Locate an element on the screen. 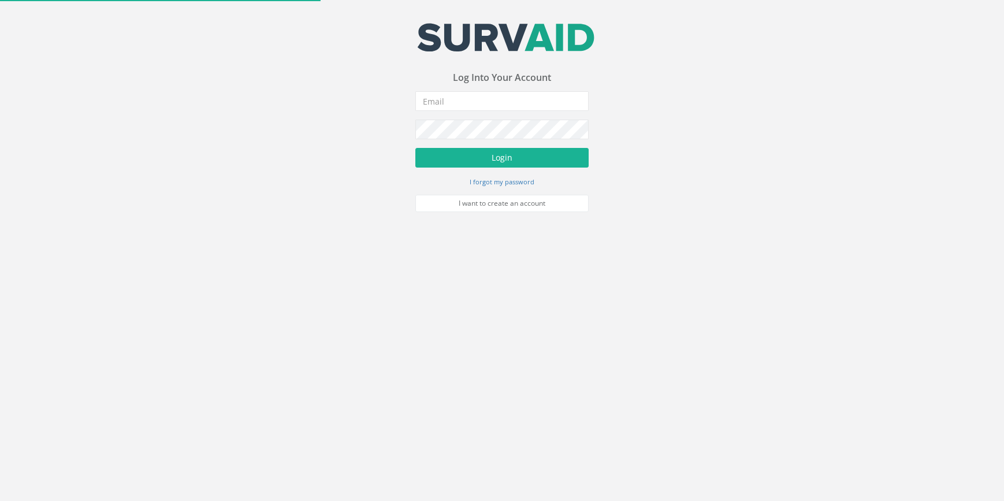  small: I forgot my password is located at coordinates (502, 181).